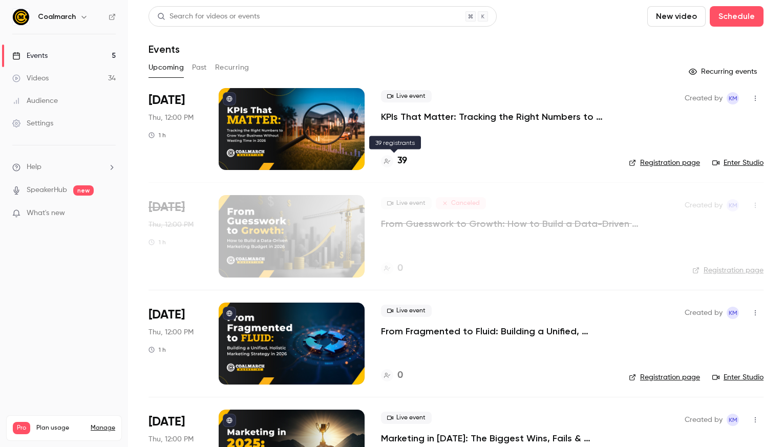  I want to click on img: Coalmarch, so click(21, 17).